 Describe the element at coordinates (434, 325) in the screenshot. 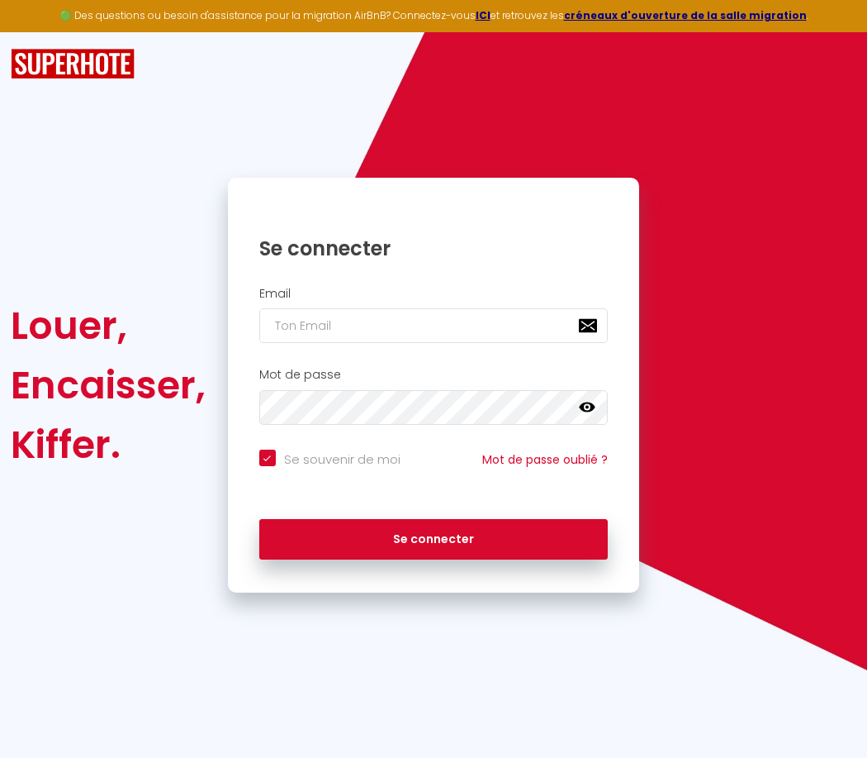

I see `input: Ton Email` at that location.